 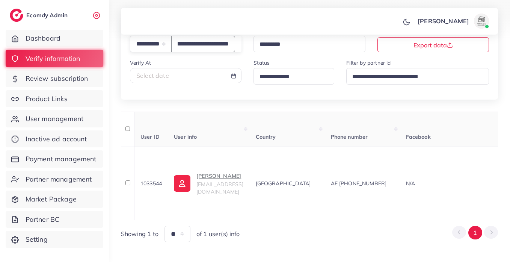 I want to click on a: Payment management, so click(x=54, y=159).